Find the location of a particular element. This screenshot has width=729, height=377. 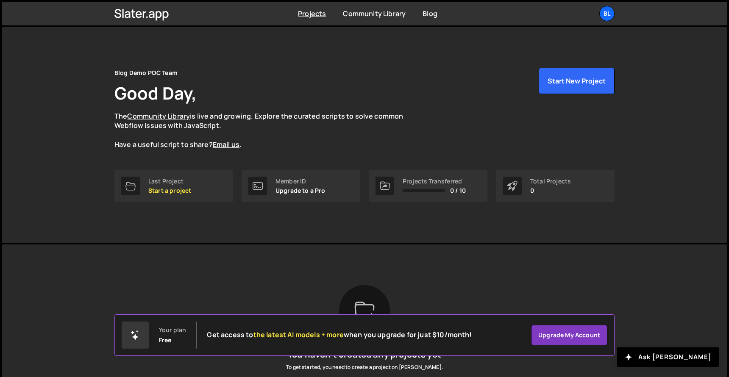

a: Upgrade my account is located at coordinates (569, 335).